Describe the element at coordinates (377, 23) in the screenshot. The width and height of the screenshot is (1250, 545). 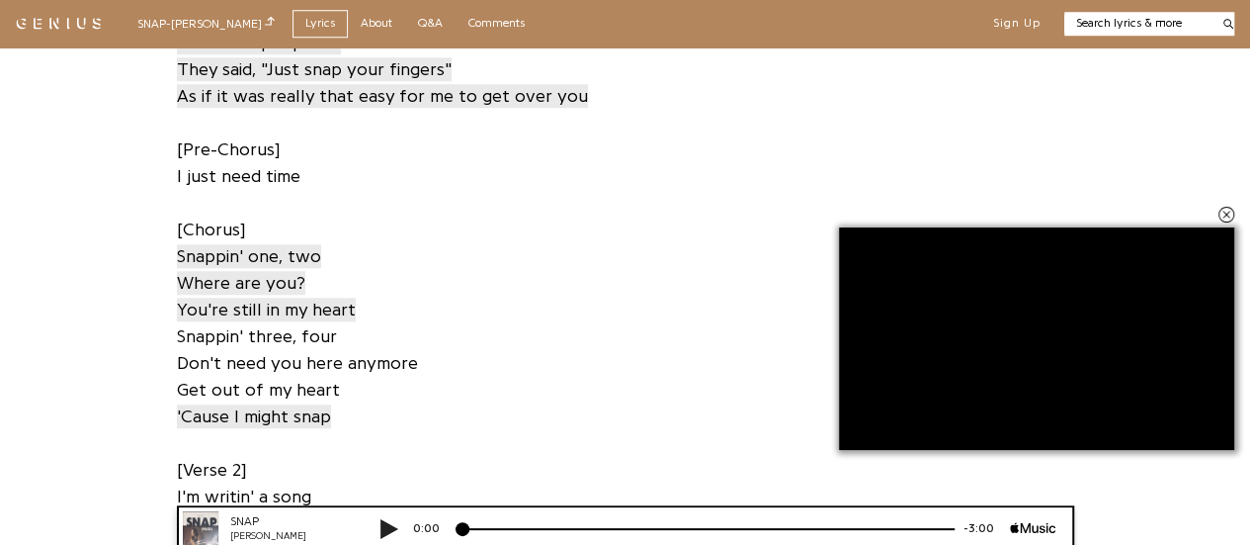
I see `a: About` at that location.